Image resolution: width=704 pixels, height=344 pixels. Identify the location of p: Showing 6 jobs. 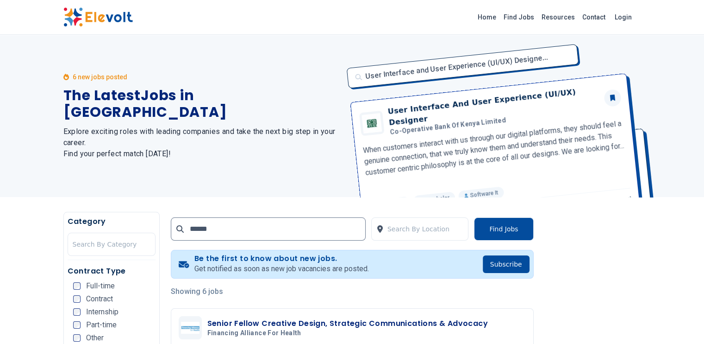
(352, 291).